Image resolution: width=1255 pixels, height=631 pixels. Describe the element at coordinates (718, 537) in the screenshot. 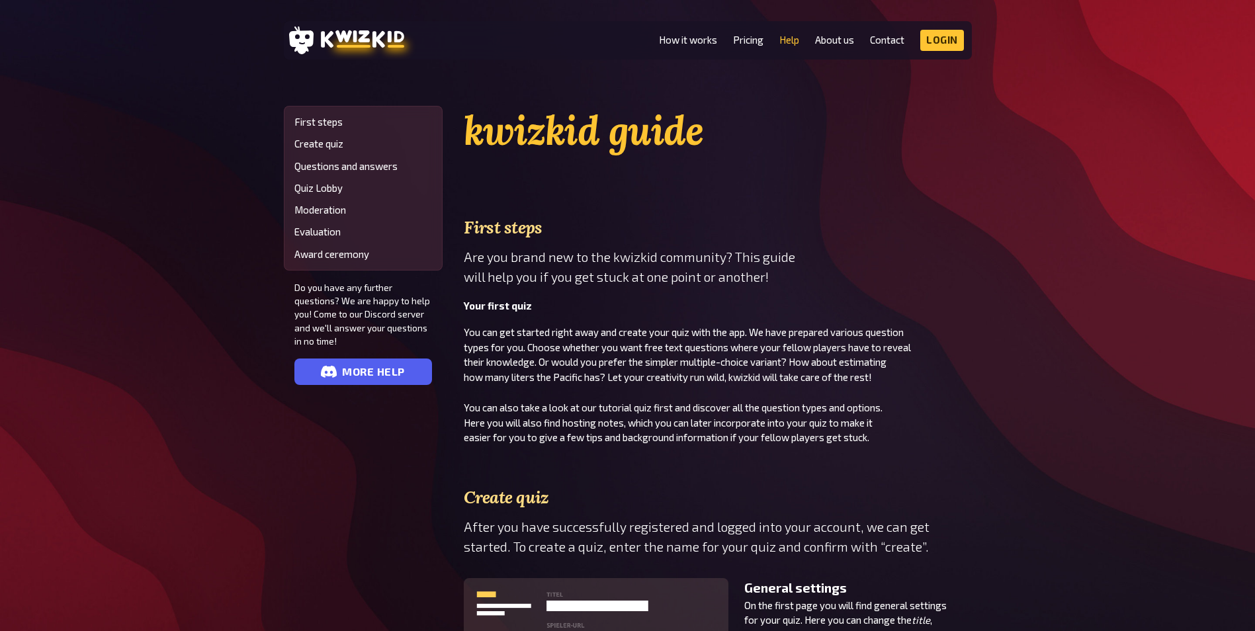

I see `p: After you have successfully registered and logged into your account, we can get started. To creat...` at that location.